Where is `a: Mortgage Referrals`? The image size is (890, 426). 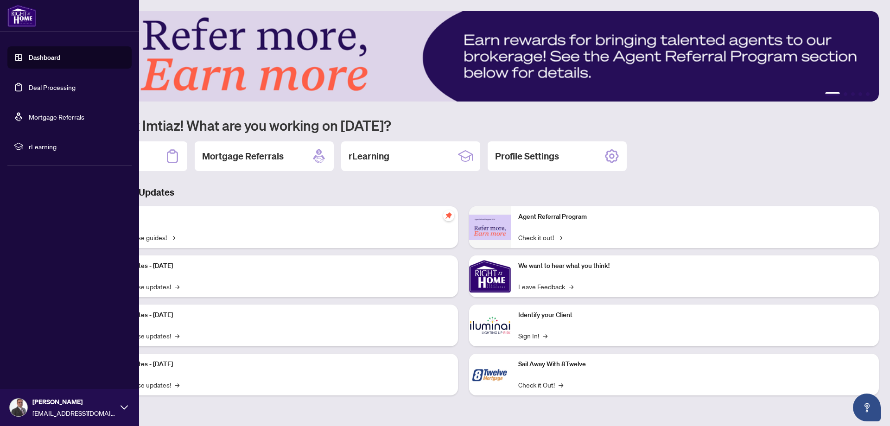 a: Mortgage Referrals is located at coordinates (57, 117).